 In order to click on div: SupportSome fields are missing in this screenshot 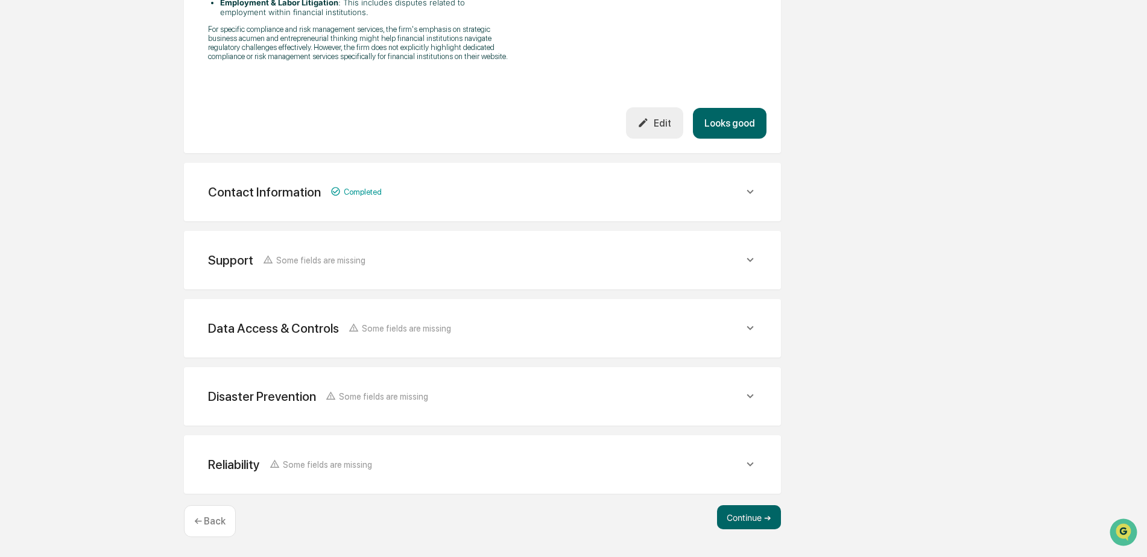, I will do `click(483, 260)`.